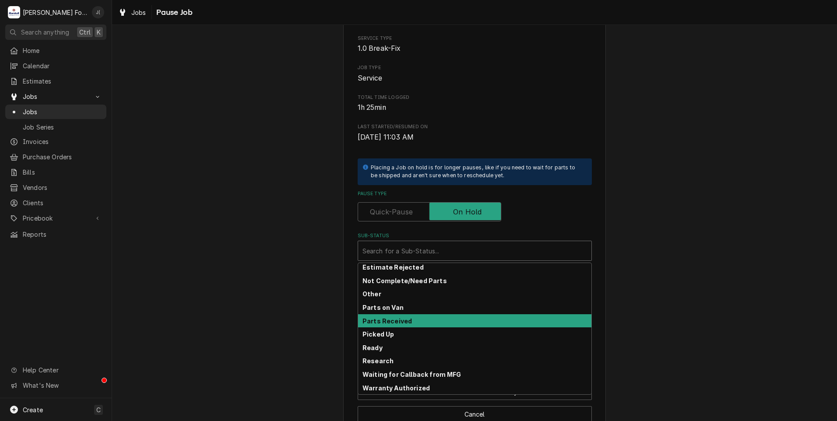 The image size is (837, 421). What do you see at coordinates (56, 385) in the screenshot?
I see `a: Go to What's New` at bounding box center [56, 385].